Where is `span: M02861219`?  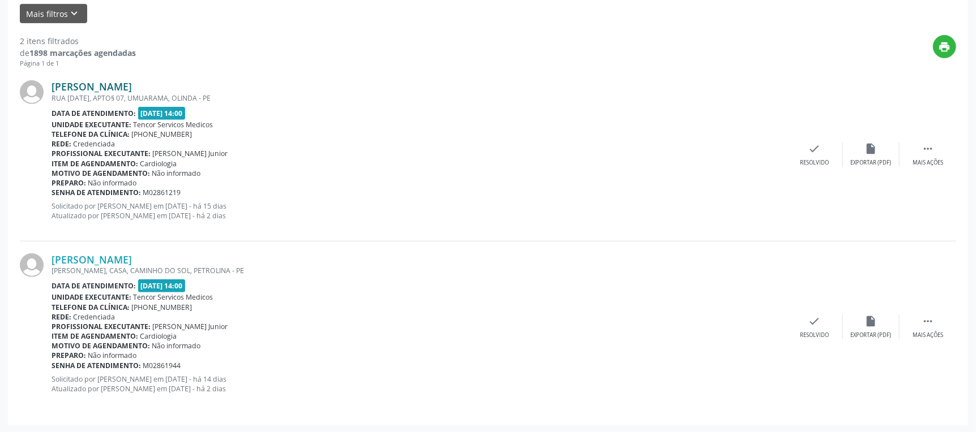 span: M02861219 is located at coordinates (162, 192).